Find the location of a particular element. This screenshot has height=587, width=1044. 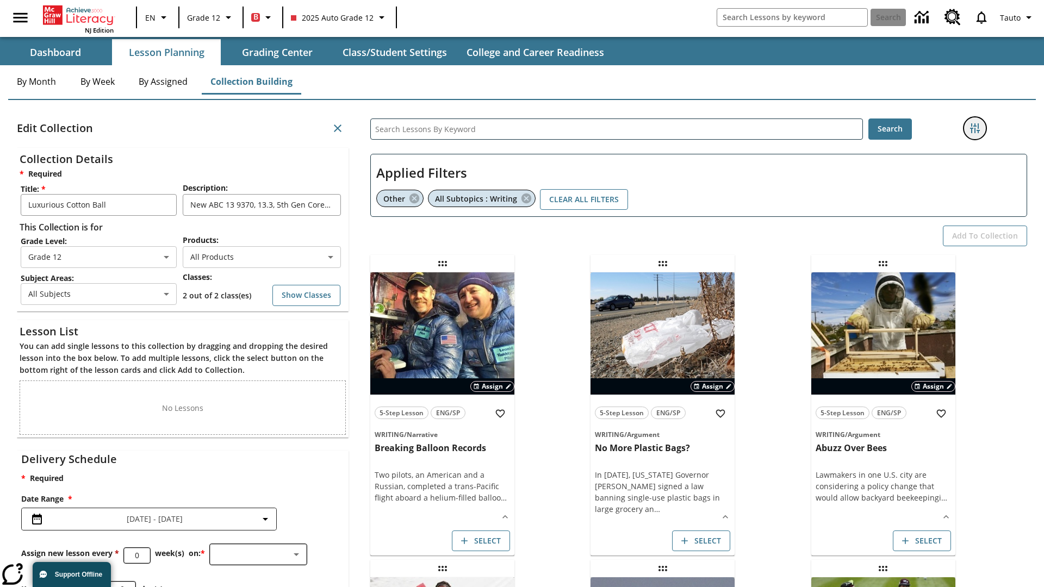

h2: Lesson List is located at coordinates (183, 332).